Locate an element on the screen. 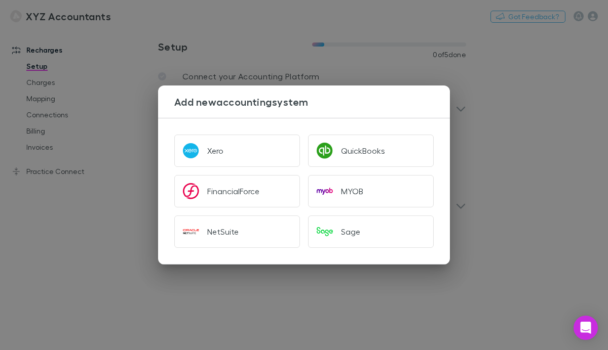  img: NetSuite's Logo is located at coordinates (191, 232).